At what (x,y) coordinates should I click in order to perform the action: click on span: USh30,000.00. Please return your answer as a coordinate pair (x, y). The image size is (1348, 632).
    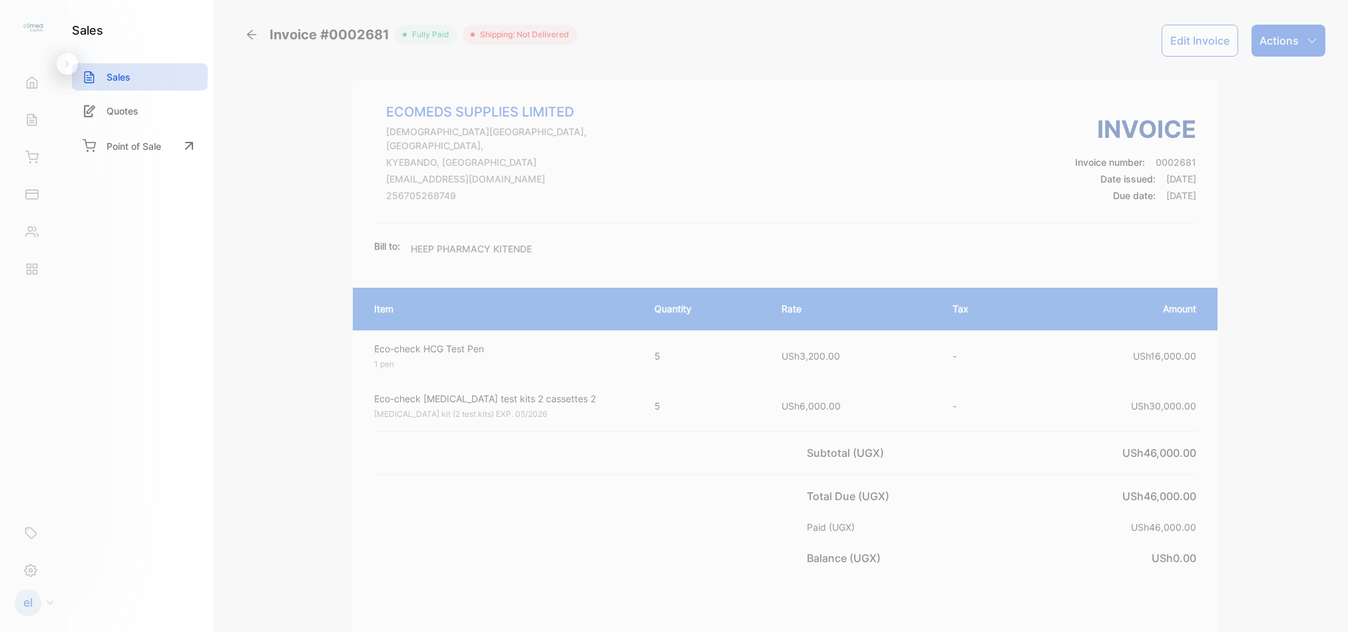
    Looking at the image, I should click on (1164, 405).